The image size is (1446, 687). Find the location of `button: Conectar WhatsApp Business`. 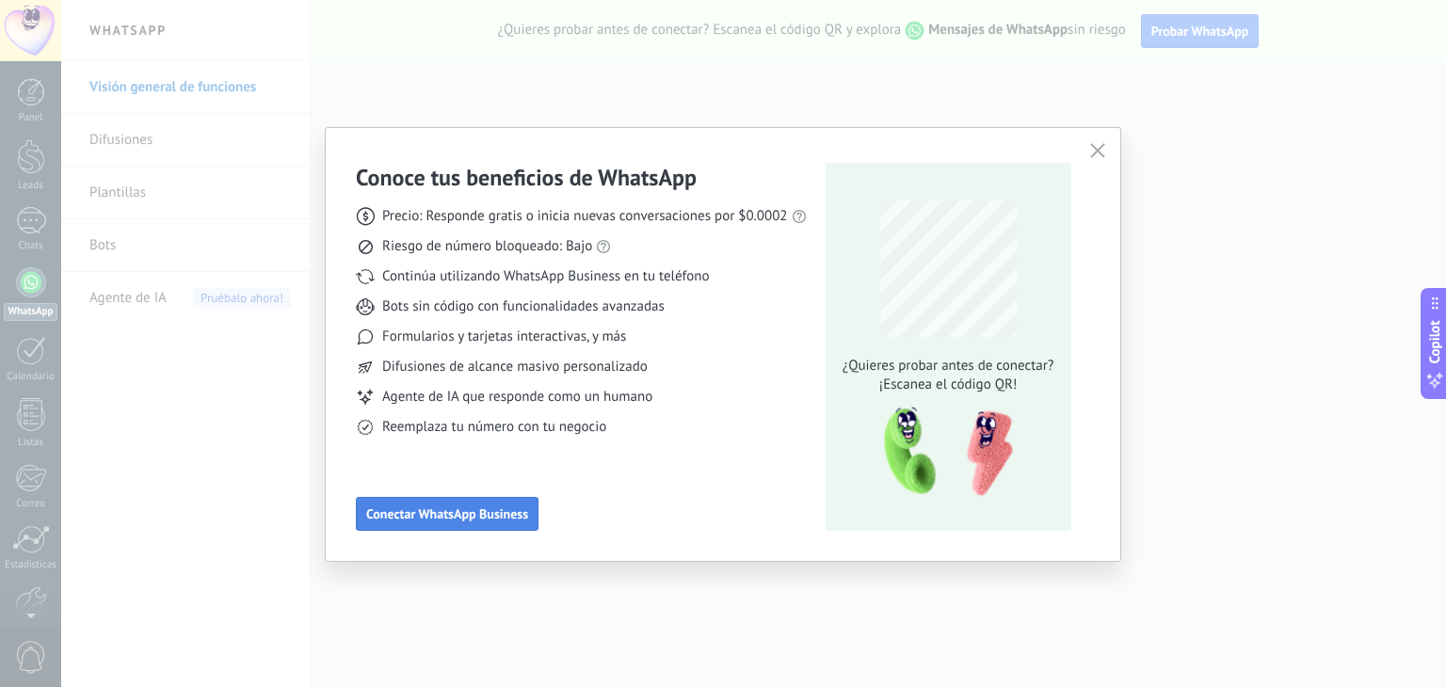

button: Conectar WhatsApp Business is located at coordinates (447, 514).